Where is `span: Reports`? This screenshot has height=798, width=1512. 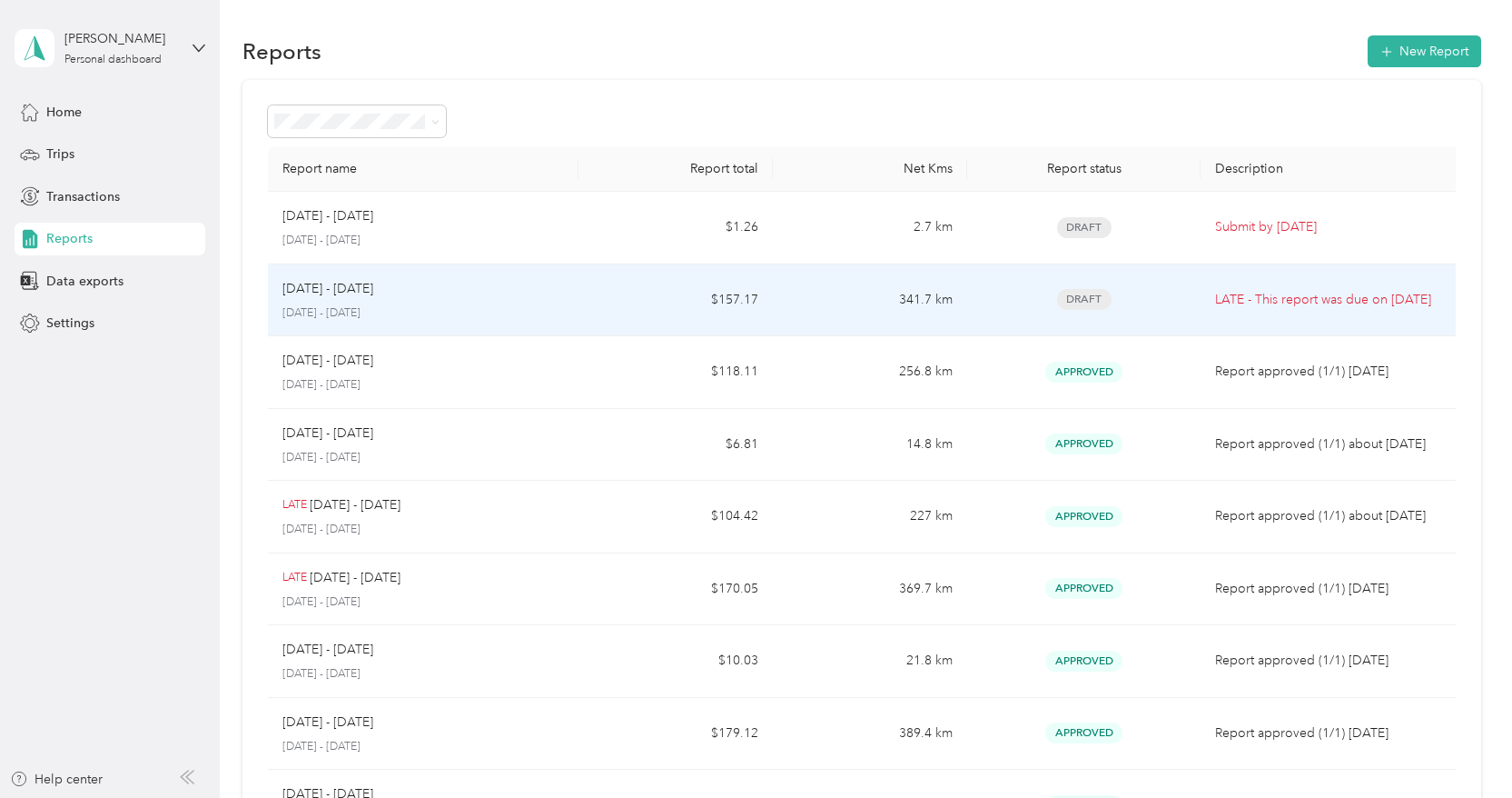 span: Reports is located at coordinates (69, 238).